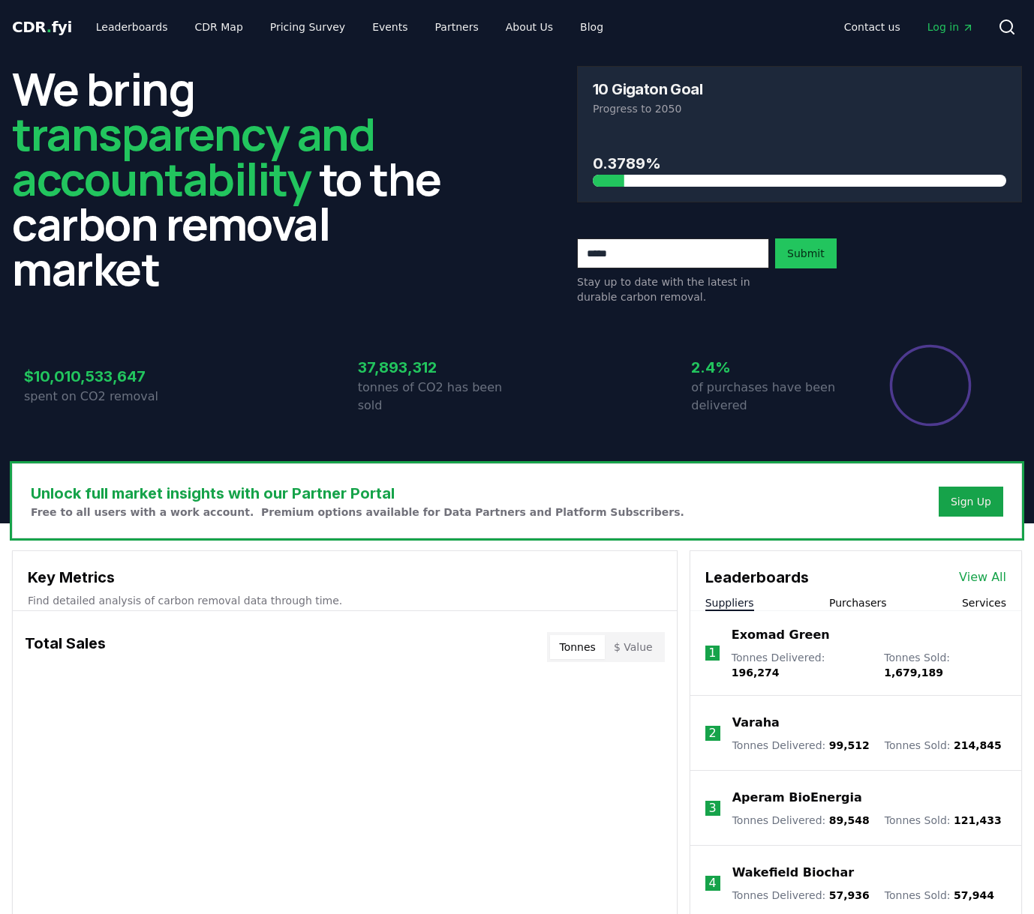  I want to click on button: Services, so click(983, 603).